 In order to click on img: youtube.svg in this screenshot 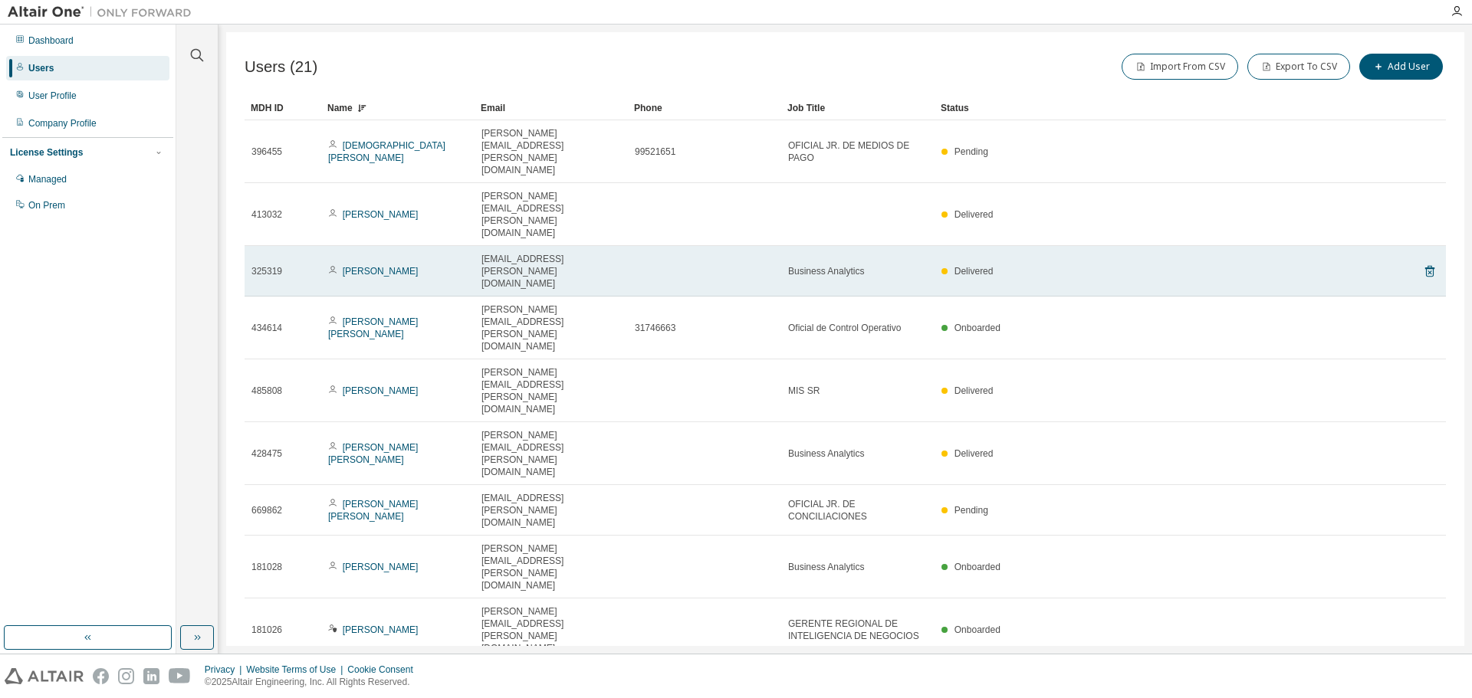, I will do `click(179, 676)`.